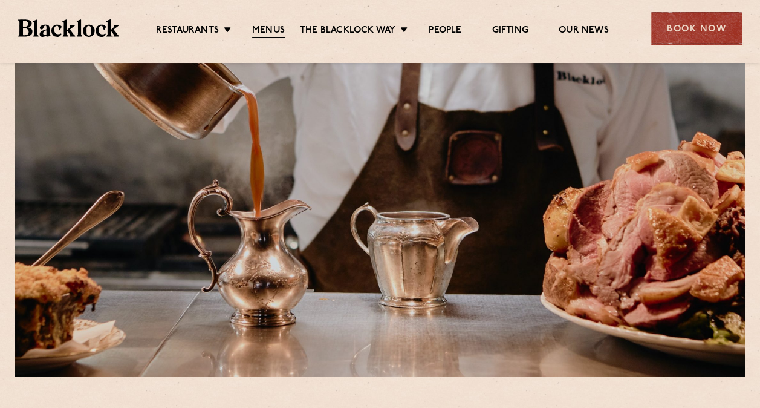 The width and height of the screenshot is (760, 408). I want to click on a: Menus, so click(268, 31).